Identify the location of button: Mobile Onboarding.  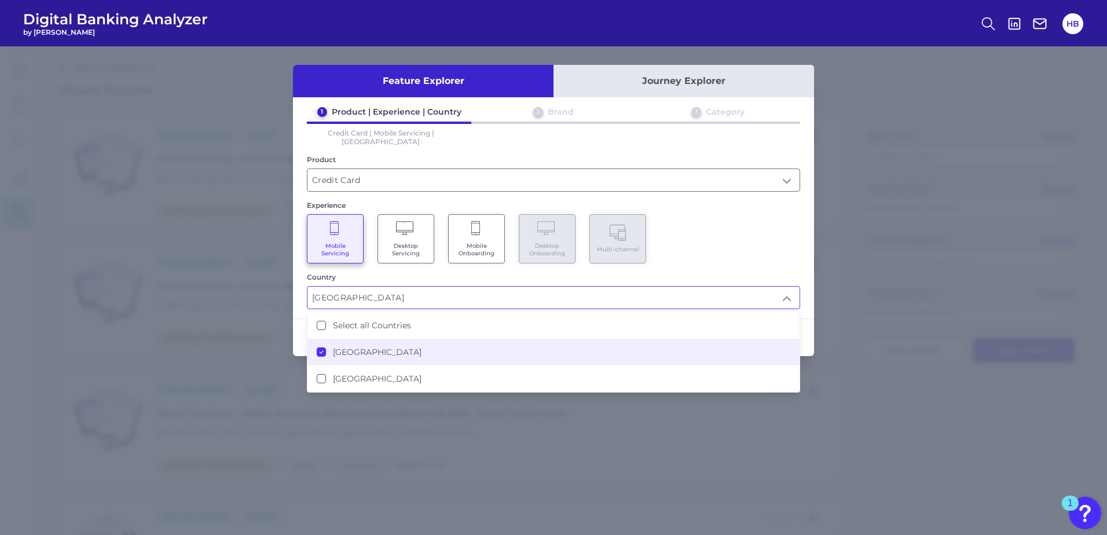
(477, 239).